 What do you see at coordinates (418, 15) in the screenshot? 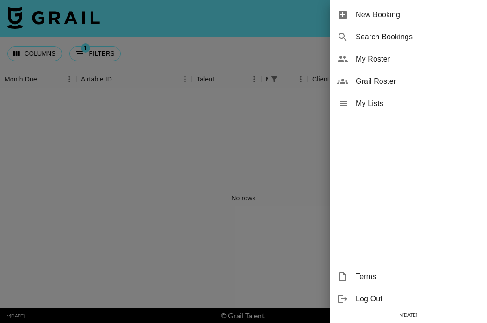
I see `span: New Booking` at bounding box center [418, 15].